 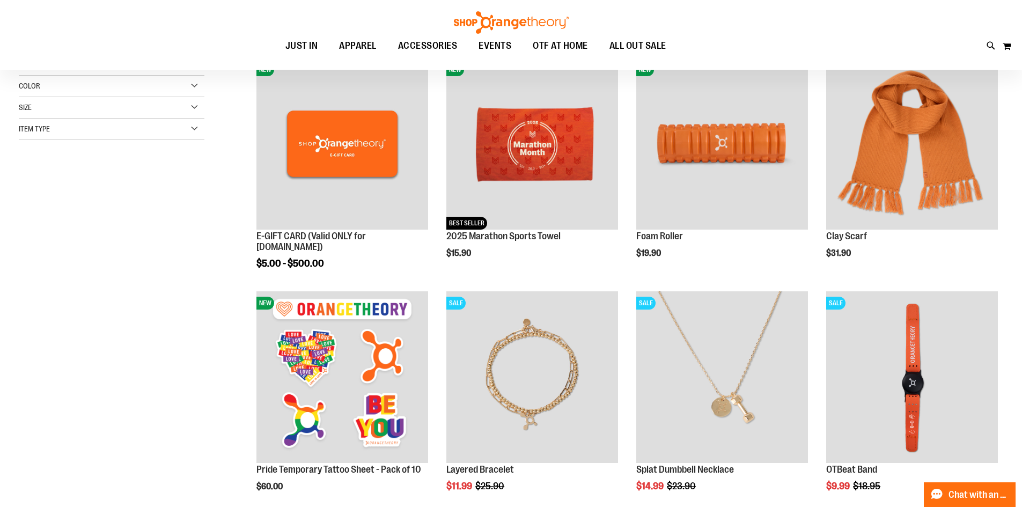 I want to click on span: EVENTS, so click(x=495, y=46).